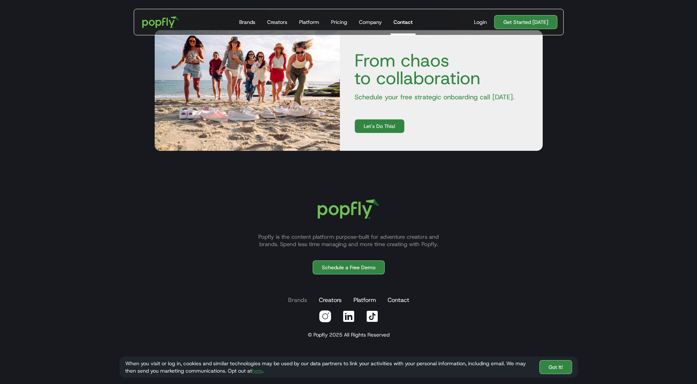 The height and width of the screenshot is (384, 697). What do you see at coordinates (309, 22) in the screenshot?
I see `div: Platform` at bounding box center [309, 22].